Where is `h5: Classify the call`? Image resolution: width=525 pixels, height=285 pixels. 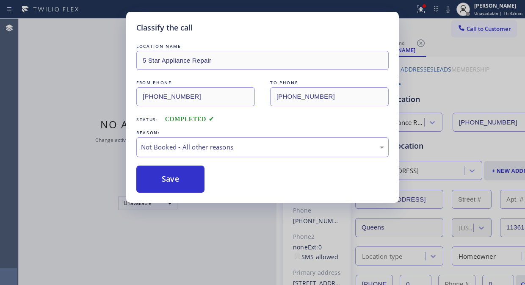
h5: Classify the call is located at coordinates (164, 28).